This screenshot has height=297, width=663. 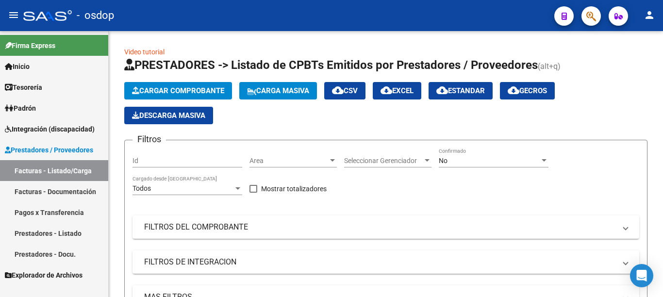 What do you see at coordinates (178, 91) in the screenshot?
I see `span: Cargar Comprobante` at bounding box center [178, 91].